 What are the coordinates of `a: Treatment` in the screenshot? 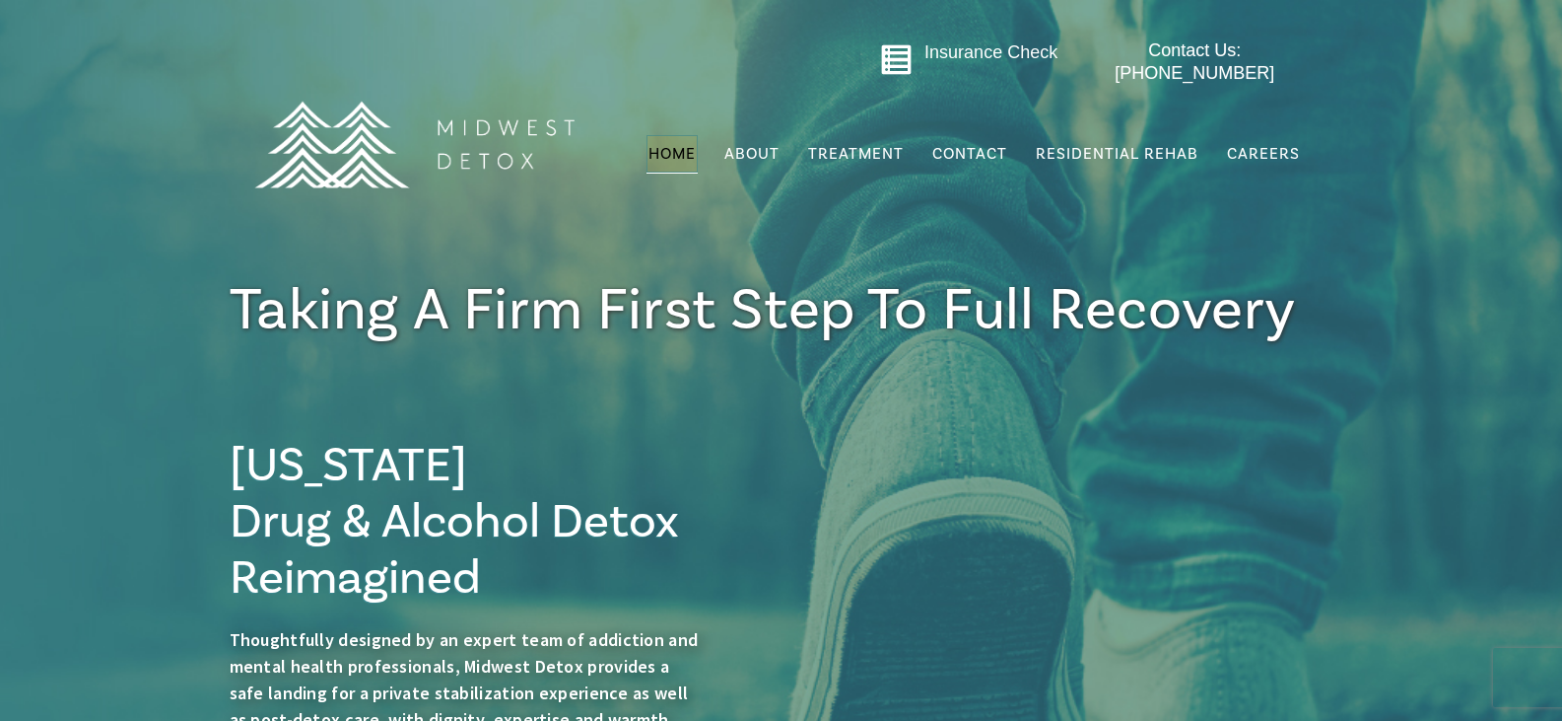 It's located at (856, 154).